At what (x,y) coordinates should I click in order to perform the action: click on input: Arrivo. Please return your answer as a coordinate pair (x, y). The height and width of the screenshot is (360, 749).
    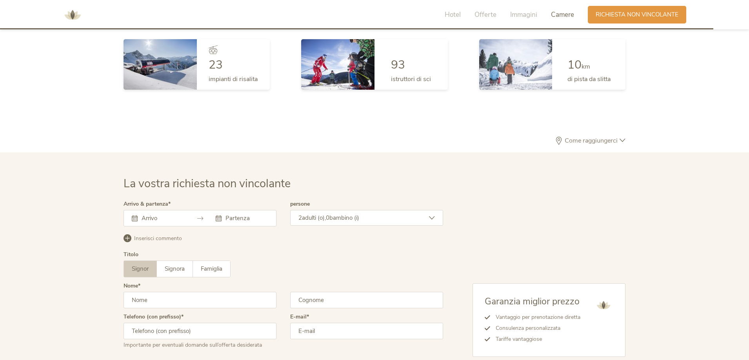
    Looking at the image, I should click on (162, 218).